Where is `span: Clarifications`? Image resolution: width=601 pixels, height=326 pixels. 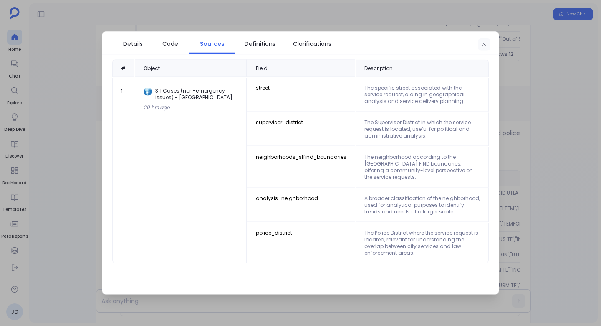
span: Clarifications is located at coordinates (312, 44).